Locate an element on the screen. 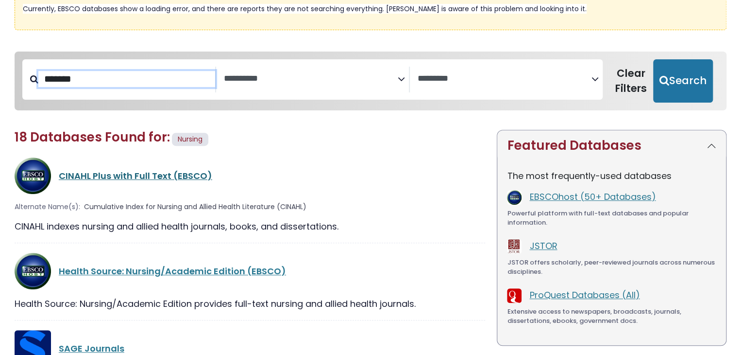 The width and height of the screenshot is (741, 355). a: CINAHL Plus with Full Text (EBSCO) is located at coordinates (136, 175).